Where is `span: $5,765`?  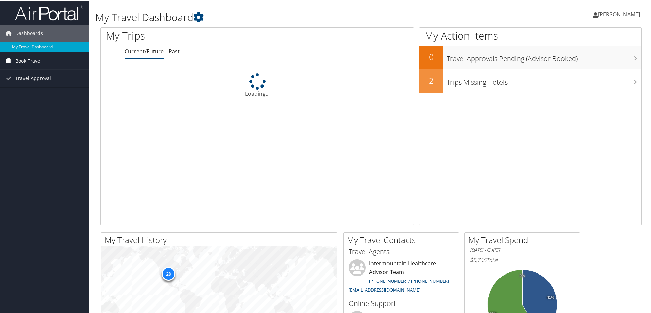
span: $5,765 is located at coordinates (478, 259).